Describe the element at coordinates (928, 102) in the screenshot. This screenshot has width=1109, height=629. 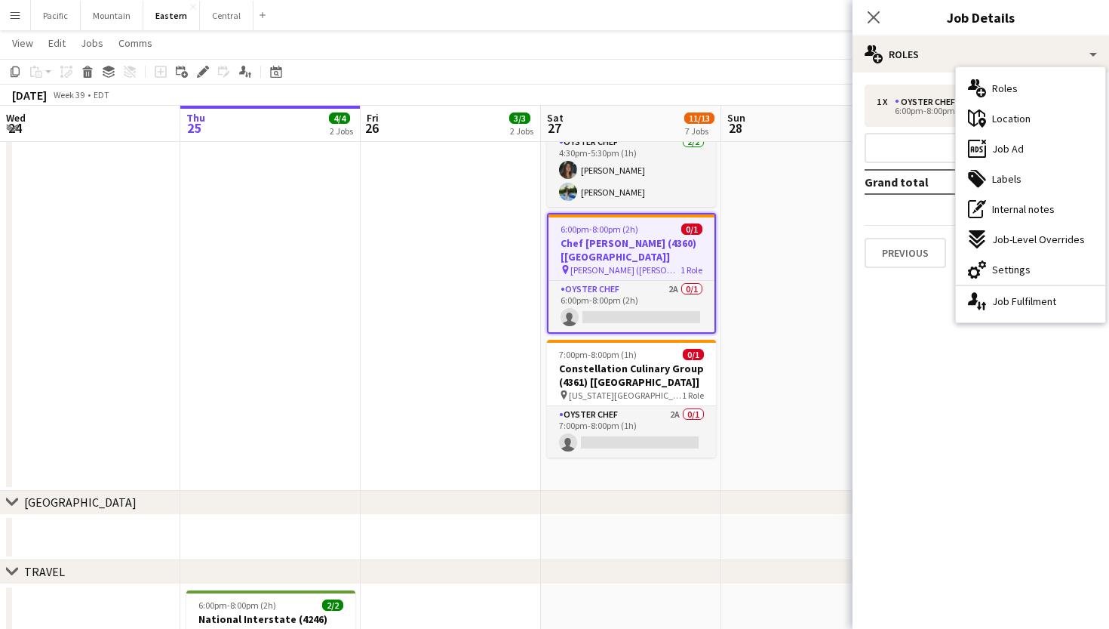
I see `div: Oyster Chef` at that location.